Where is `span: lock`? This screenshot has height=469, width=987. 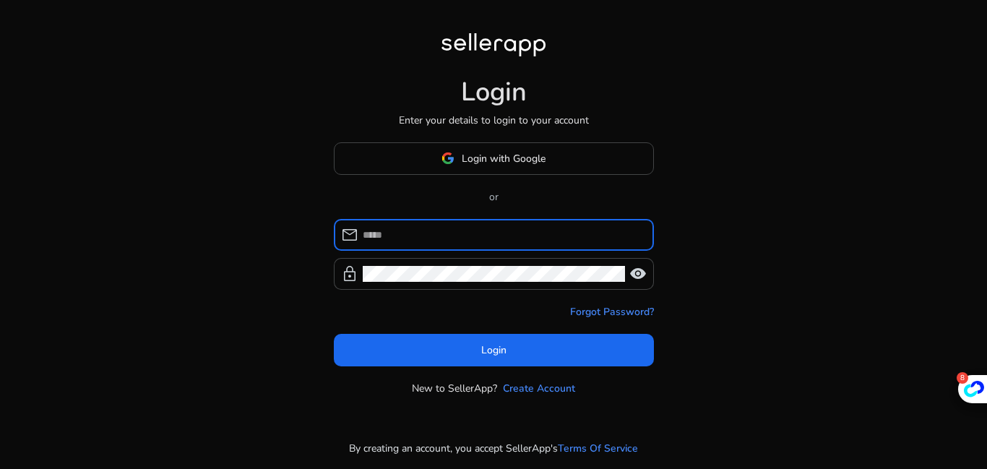
span: lock is located at coordinates (350, 274).